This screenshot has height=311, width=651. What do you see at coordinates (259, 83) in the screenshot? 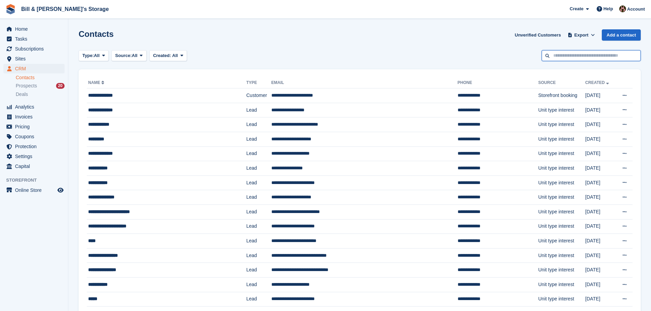
I see `th: Type` at bounding box center [259, 83].